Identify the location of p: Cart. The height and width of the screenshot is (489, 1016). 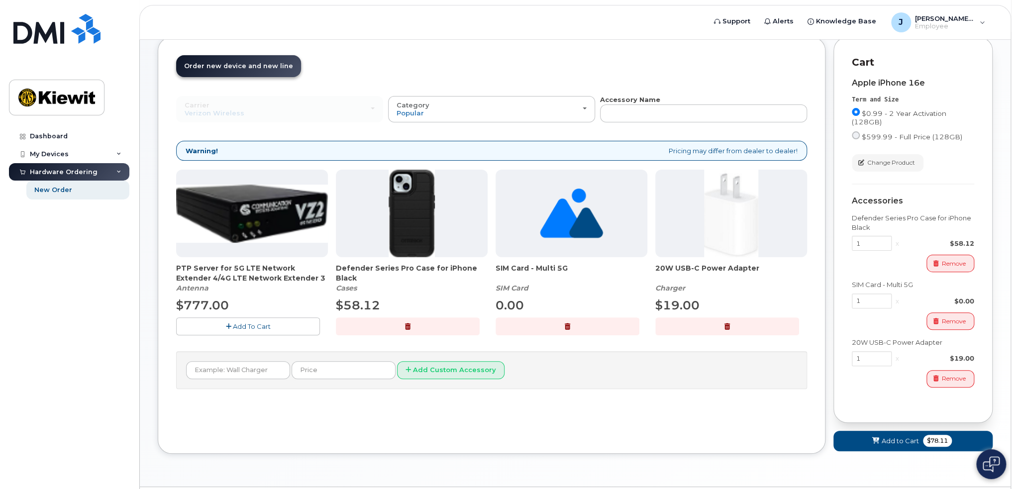
(913, 62).